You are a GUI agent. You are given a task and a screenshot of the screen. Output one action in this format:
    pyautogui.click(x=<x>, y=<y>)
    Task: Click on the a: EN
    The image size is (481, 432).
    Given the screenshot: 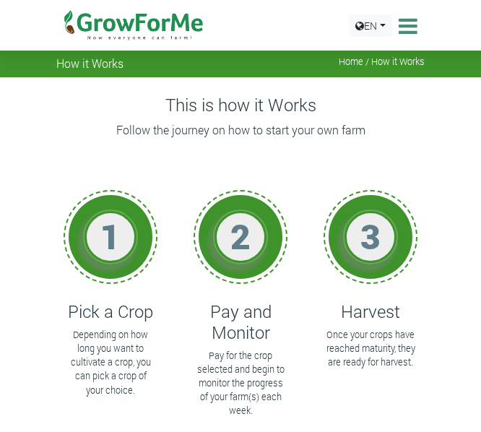 What is the action you would take?
    pyautogui.click(x=370, y=25)
    